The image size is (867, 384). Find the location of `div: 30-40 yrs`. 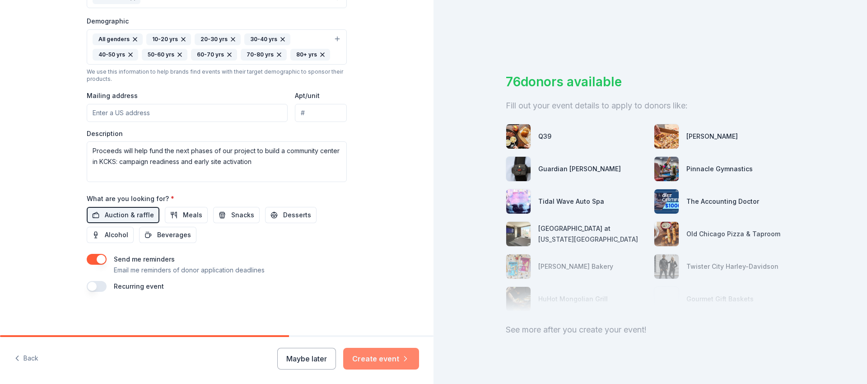

div: 30-40 yrs is located at coordinates (267, 39).